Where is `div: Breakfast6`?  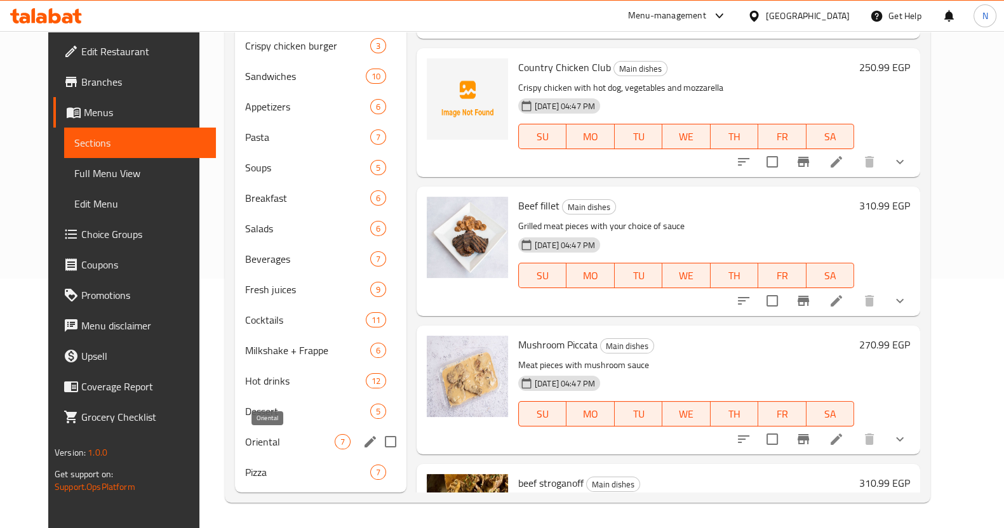
div: Breakfast6 is located at coordinates (321, 198).